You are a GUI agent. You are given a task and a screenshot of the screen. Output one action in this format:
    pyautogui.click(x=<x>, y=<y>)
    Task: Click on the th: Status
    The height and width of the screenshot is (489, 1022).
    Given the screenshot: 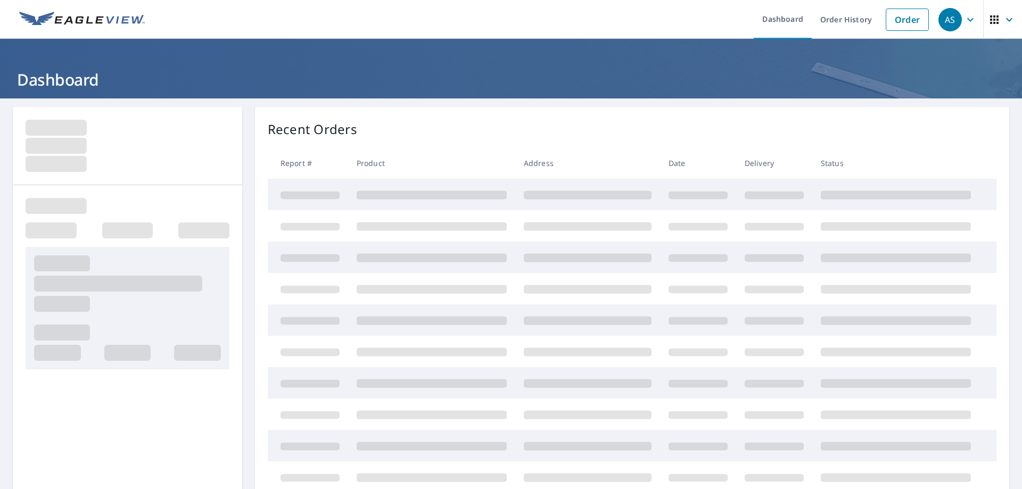 What is the action you would take?
    pyautogui.click(x=895, y=163)
    